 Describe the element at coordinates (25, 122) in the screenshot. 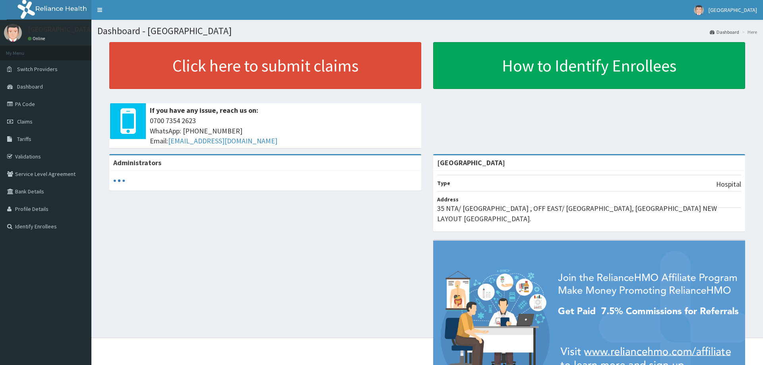

I see `span: Claims` at that location.